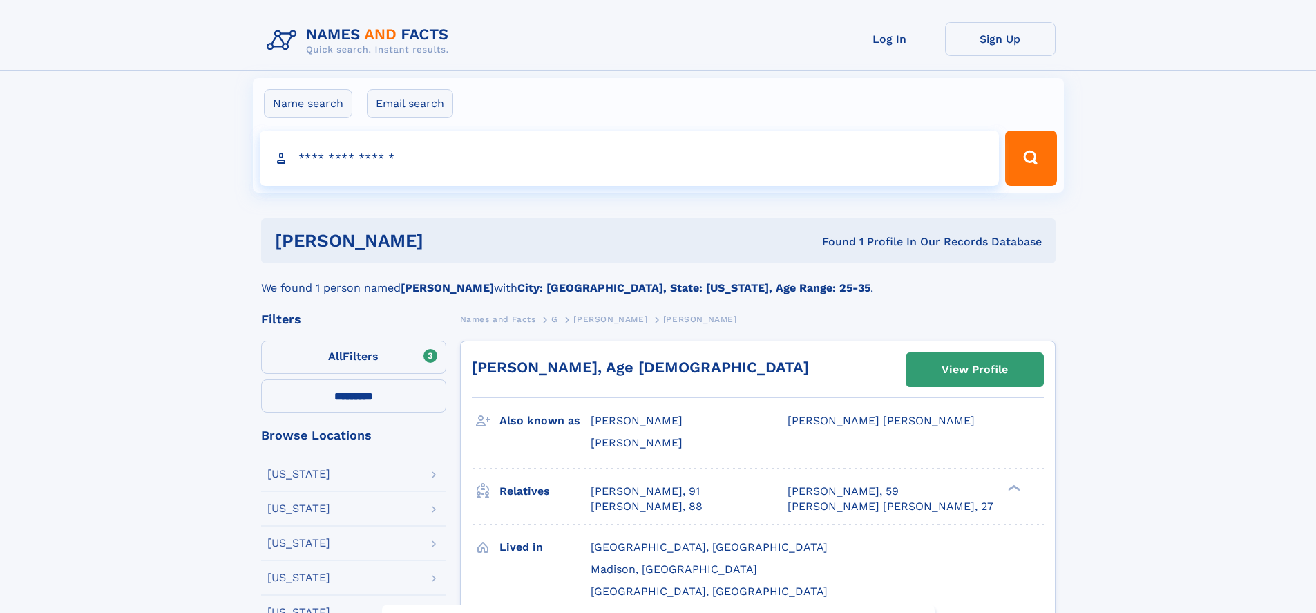 Image resolution: width=1316 pixels, height=613 pixels. What do you see at coordinates (410, 104) in the screenshot?
I see `label: Email search` at bounding box center [410, 104].